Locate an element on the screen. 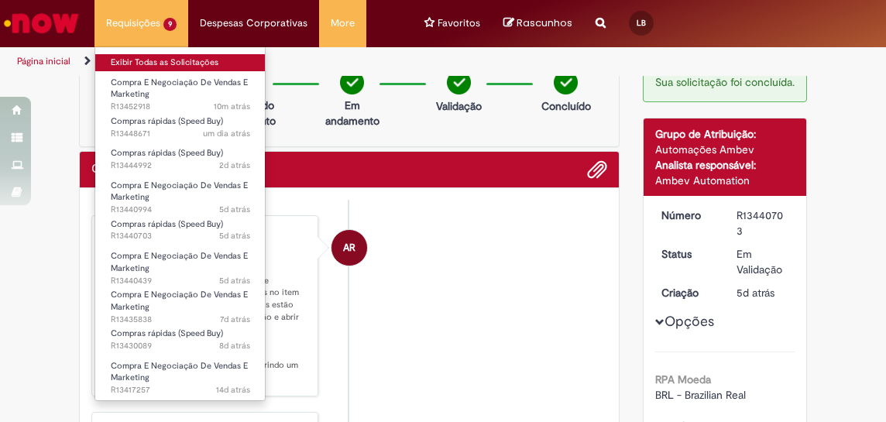  a: Aberto R13430089 : Compras rápidas (Speed Buy) is located at coordinates (180, 339).